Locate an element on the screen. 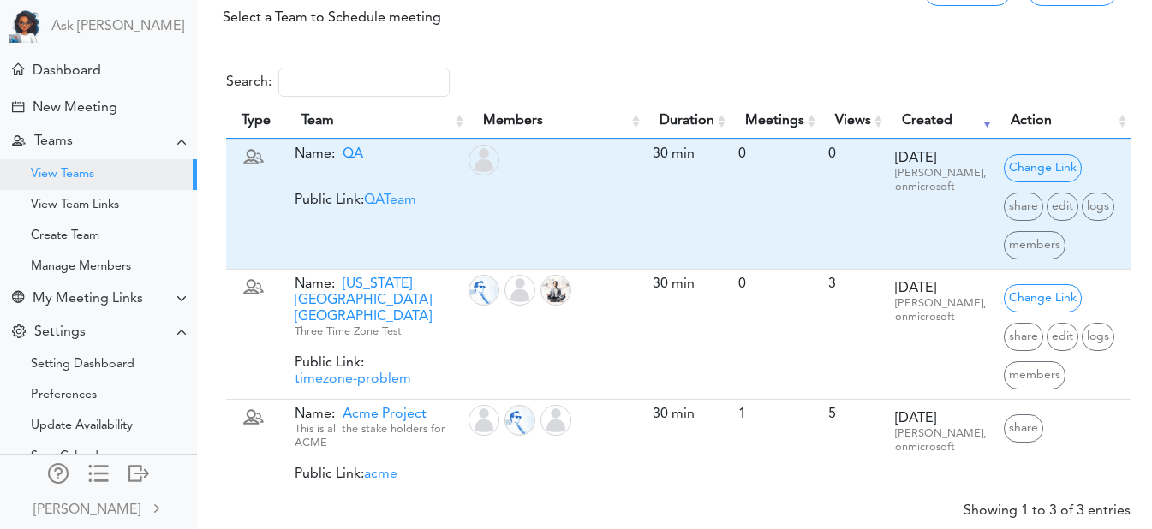  th: Duration: activate to sort column ascending is located at coordinates (687, 121).